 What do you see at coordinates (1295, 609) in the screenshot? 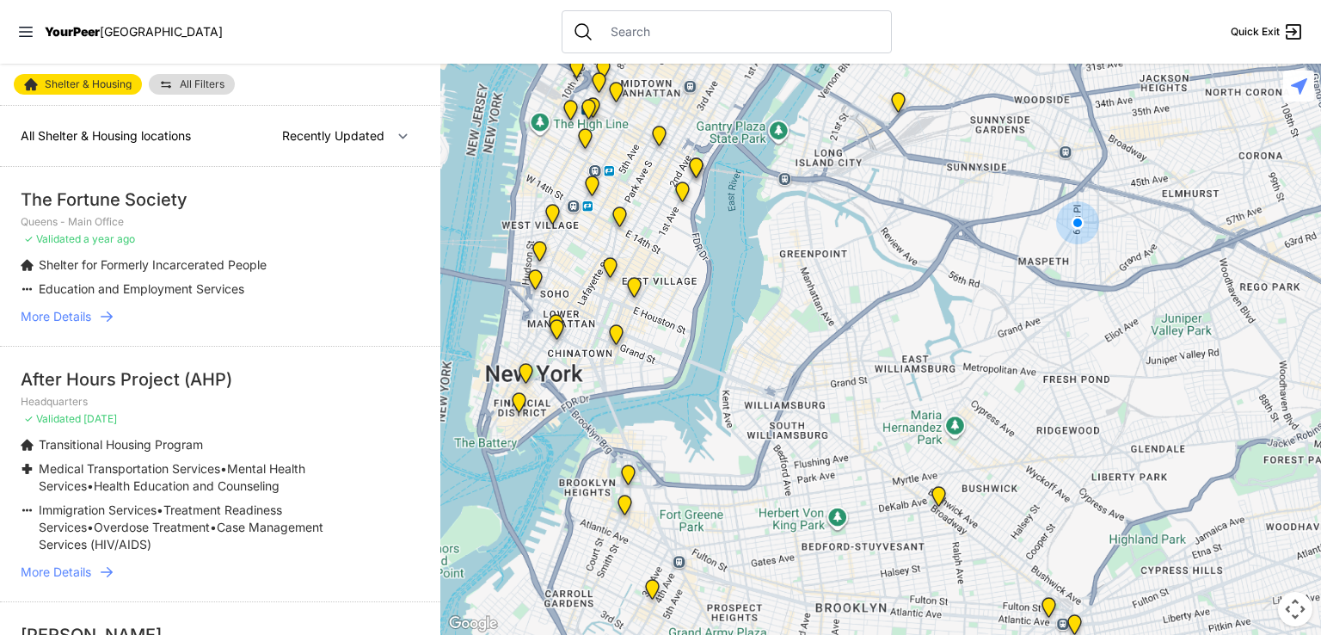
I see `button: Map camera controls` at bounding box center [1295, 609].